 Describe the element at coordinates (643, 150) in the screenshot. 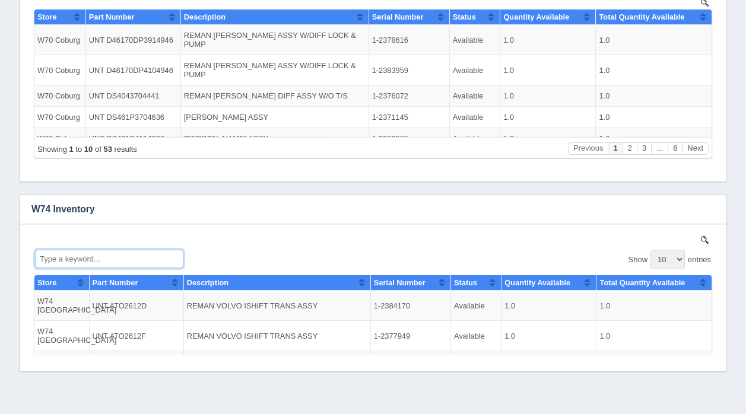

I see `button: Page 7` at that location.